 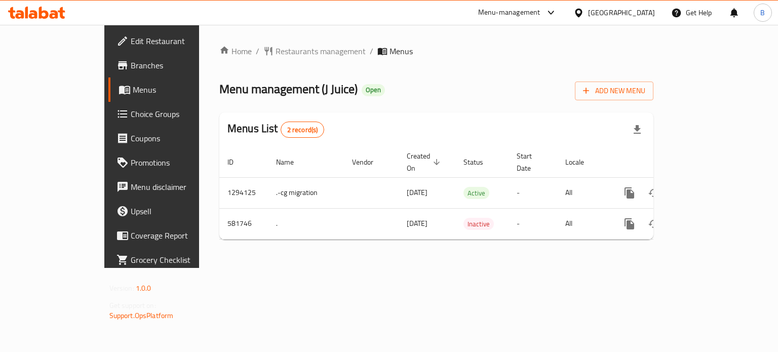 What do you see at coordinates (244, 223) in the screenshot?
I see `td: 581746` at bounding box center [244, 223].